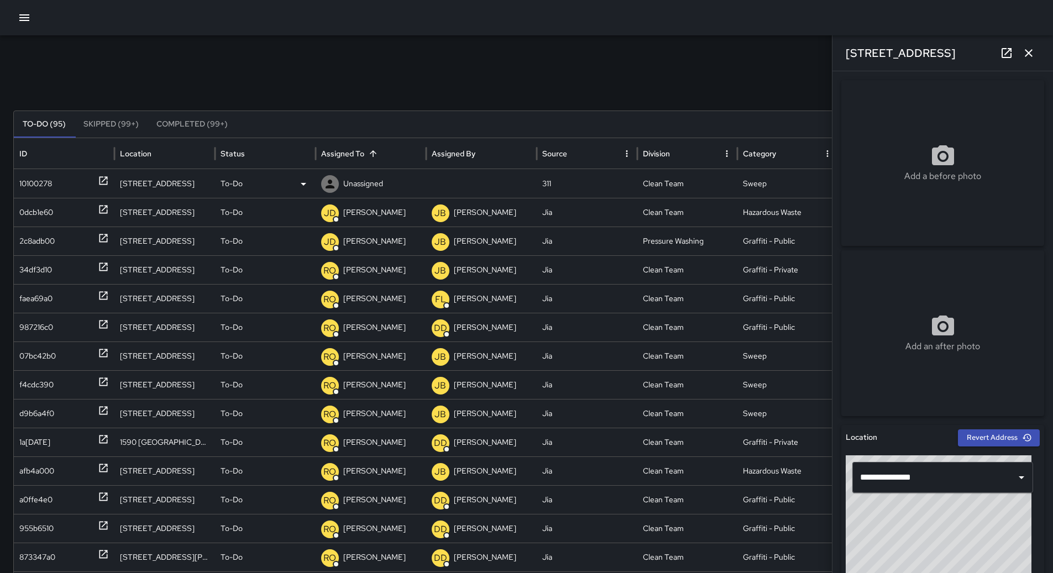  What do you see at coordinates (441, 300) in the screenshot?
I see `p: FL` at bounding box center [441, 300].